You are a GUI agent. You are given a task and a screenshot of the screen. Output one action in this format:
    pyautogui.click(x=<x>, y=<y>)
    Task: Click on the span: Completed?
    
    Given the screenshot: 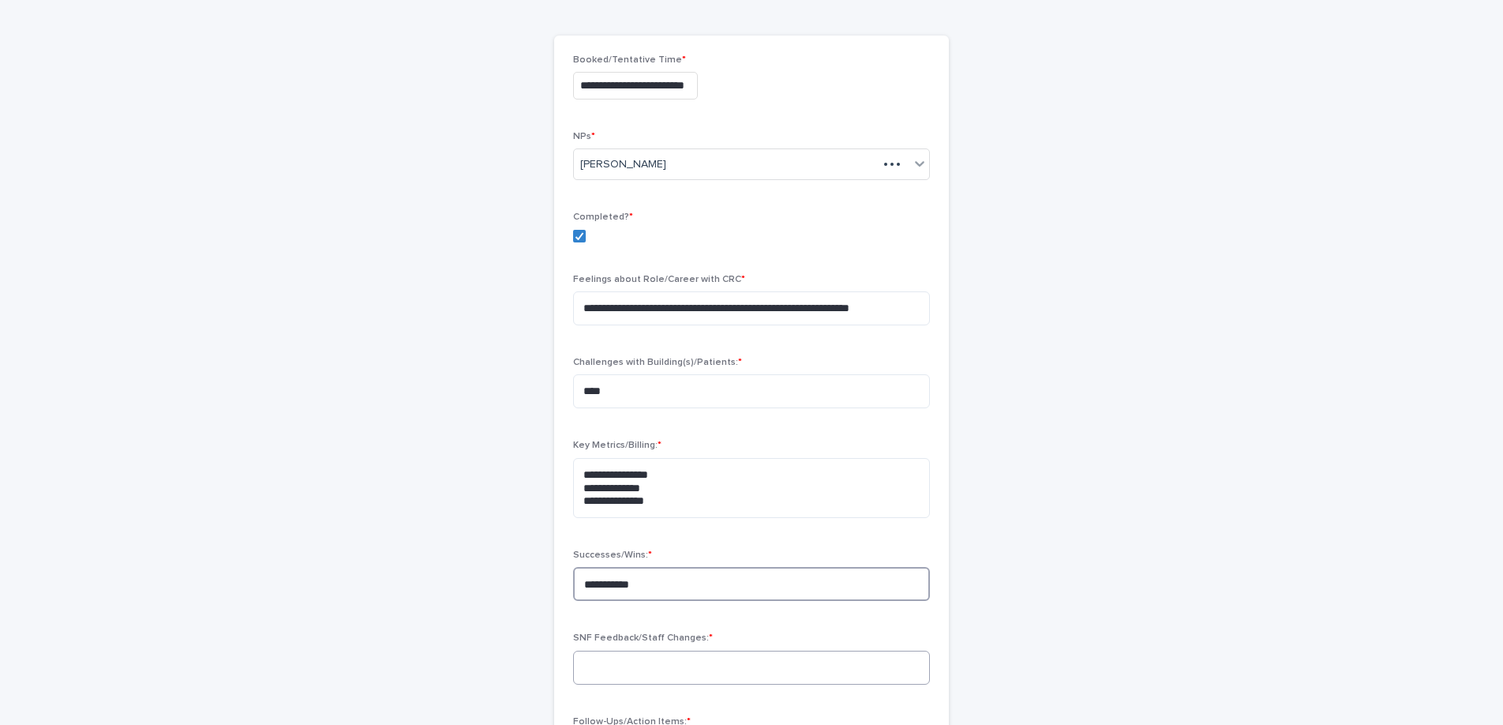 What is the action you would take?
    pyautogui.click(x=603, y=217)
    